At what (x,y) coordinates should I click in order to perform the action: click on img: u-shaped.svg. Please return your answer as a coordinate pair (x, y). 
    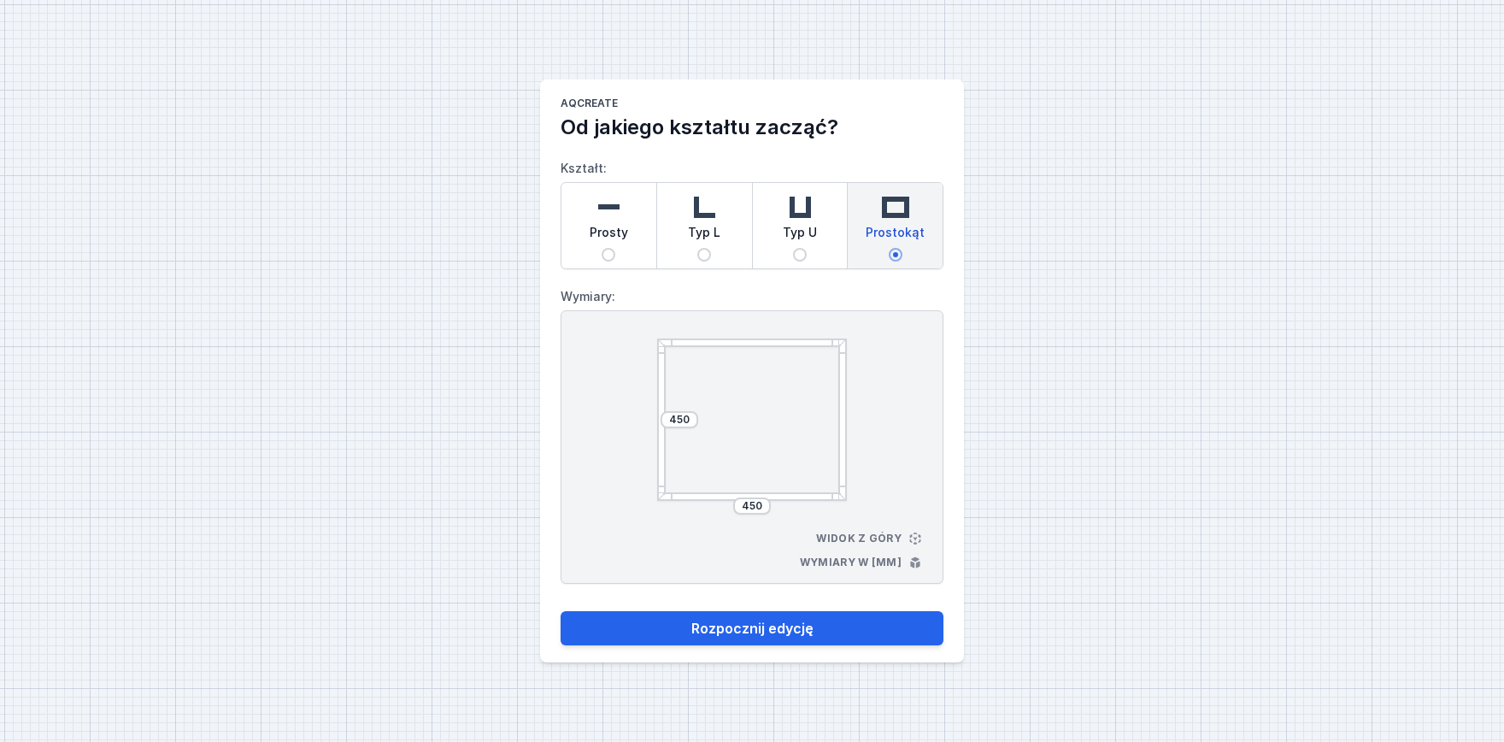
    Looking at the image, I should click on (800, 207).